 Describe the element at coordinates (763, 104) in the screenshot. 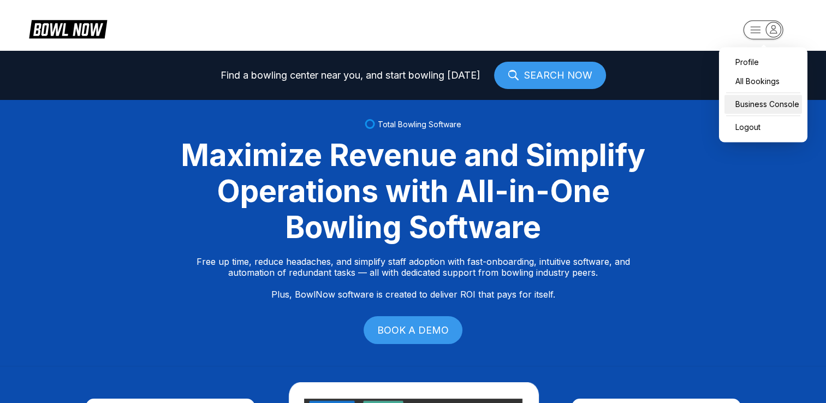

I see `div: Business Console` at that location.